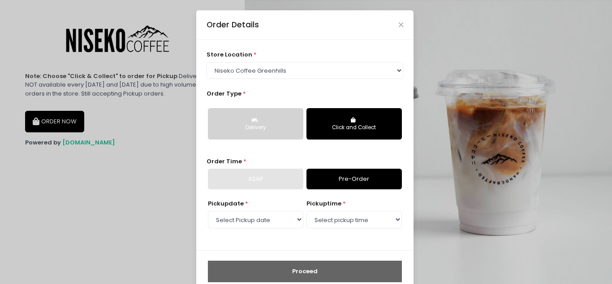 This screenshot has height=284, width=612. What do you see at coordinates (354, 179) in the screenshot?
I see `a: Pre-Order` at bounding box center [354, 179].